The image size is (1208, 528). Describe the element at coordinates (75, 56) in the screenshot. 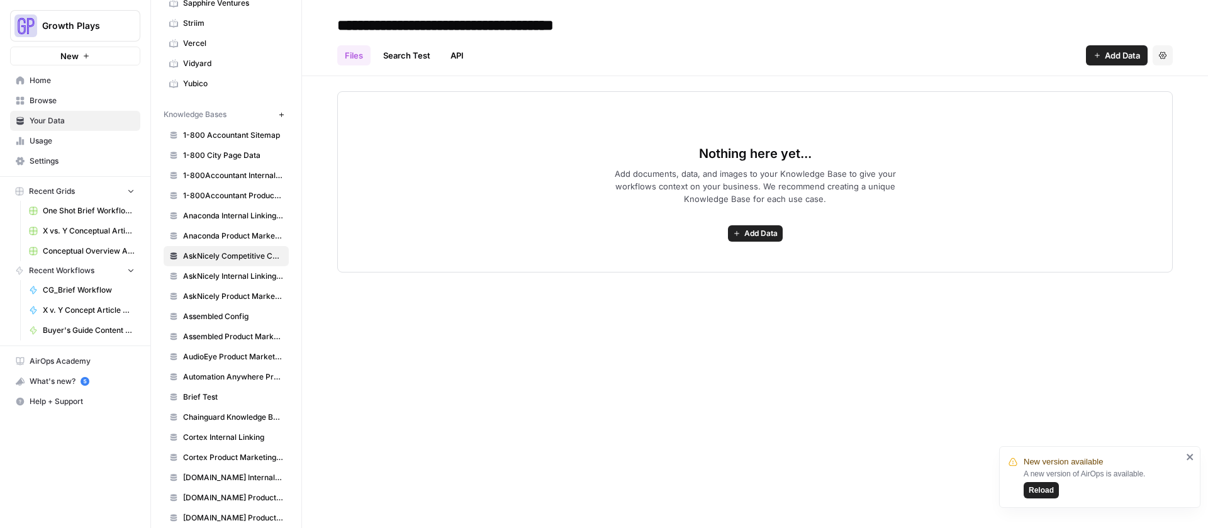

I see `button: New` at that location.